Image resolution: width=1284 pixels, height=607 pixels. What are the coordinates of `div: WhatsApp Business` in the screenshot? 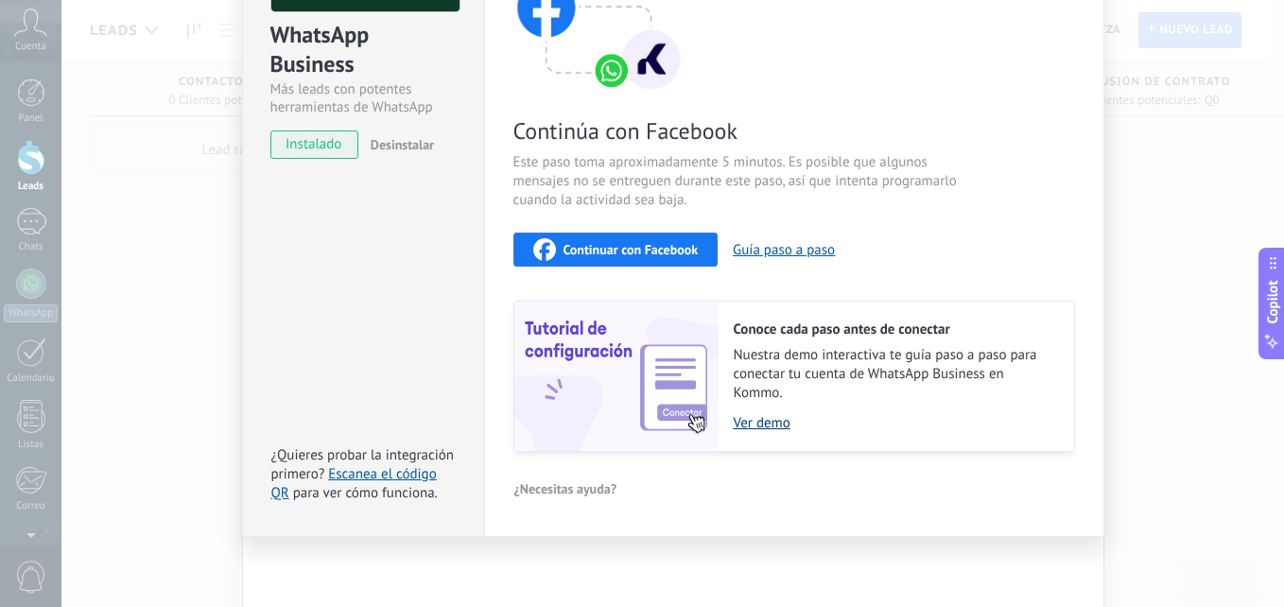 It's located at (363, 50).